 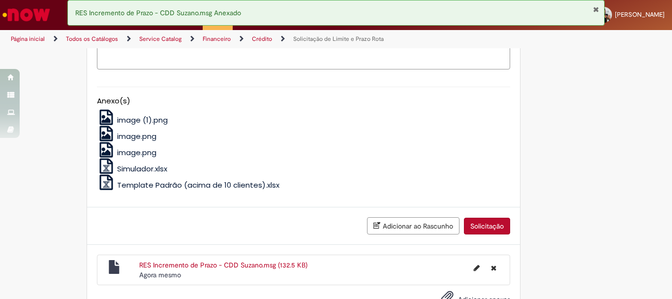 What do you see at coordinates (132, 168) in the screenshot?
I see `a: Simulador.xlsx` at bounding box center [132, 168].